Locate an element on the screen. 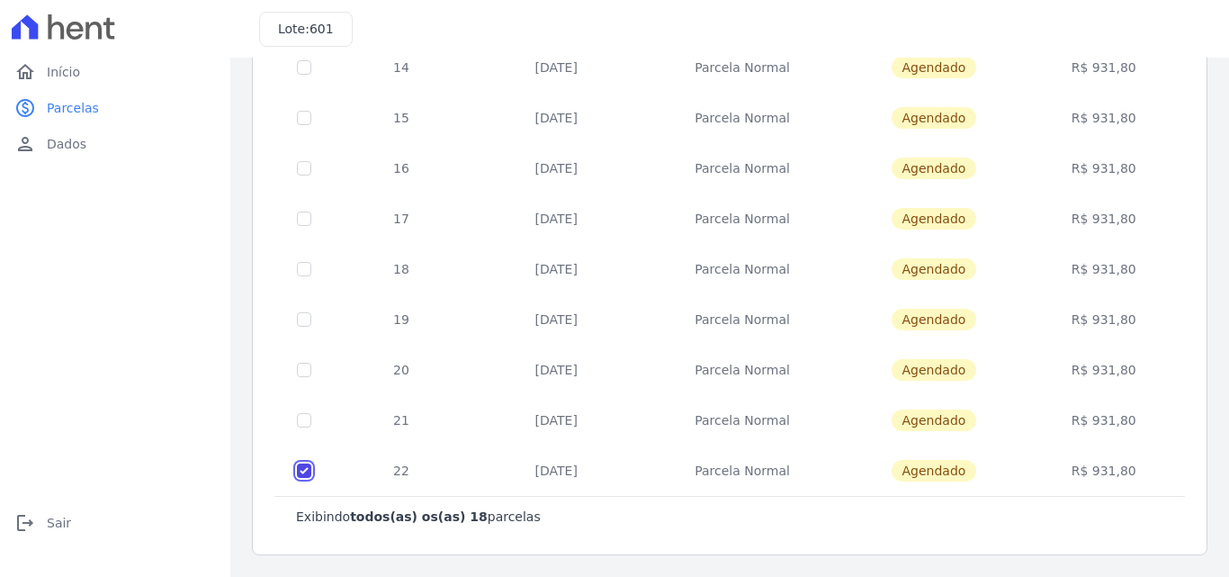 This screenshot has width=1229, height=577. td: 15 is located at coordinates (401, 118).